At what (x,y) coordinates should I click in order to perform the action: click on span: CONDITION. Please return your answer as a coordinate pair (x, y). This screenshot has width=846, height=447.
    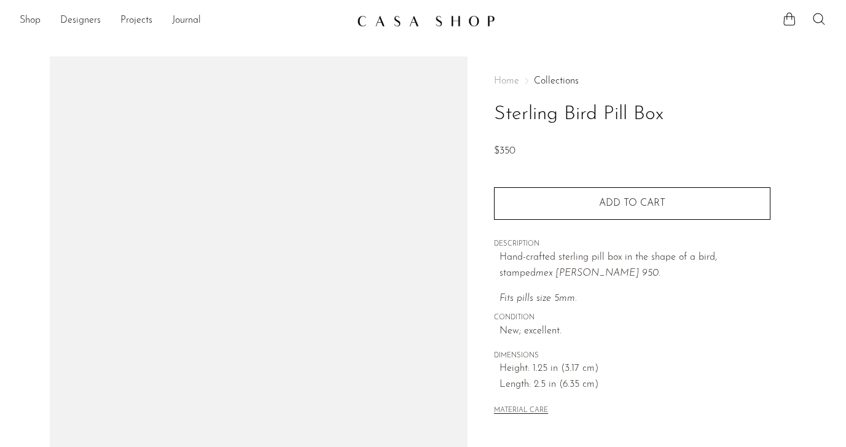
    Looking at the image, I should click on (632, 318).